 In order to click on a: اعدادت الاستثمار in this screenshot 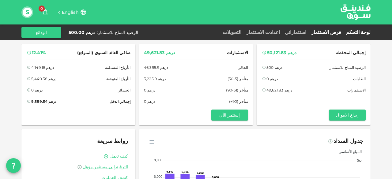, I will do `click(263, 32)`.